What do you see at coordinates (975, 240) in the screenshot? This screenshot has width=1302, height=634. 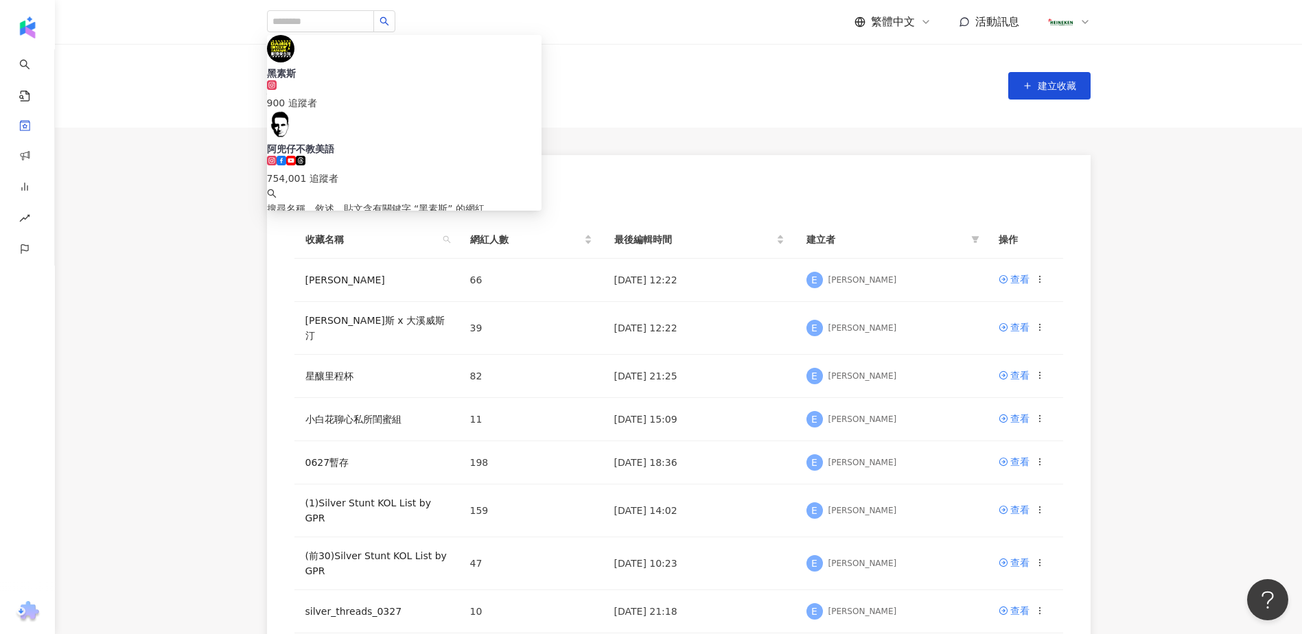 I see `span: filter` at bounding box center [975, 240].